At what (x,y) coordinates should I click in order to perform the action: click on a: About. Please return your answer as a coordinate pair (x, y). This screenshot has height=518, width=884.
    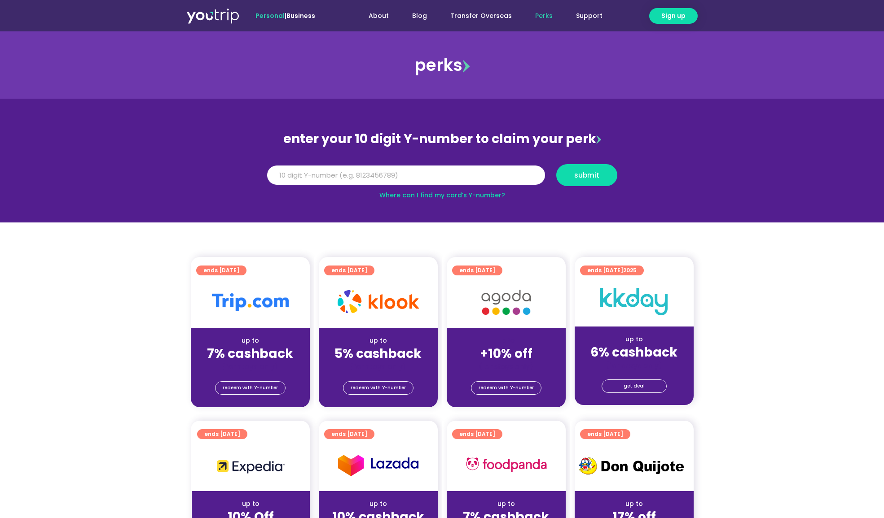
    Looking at the image, I should click on (378, 16).